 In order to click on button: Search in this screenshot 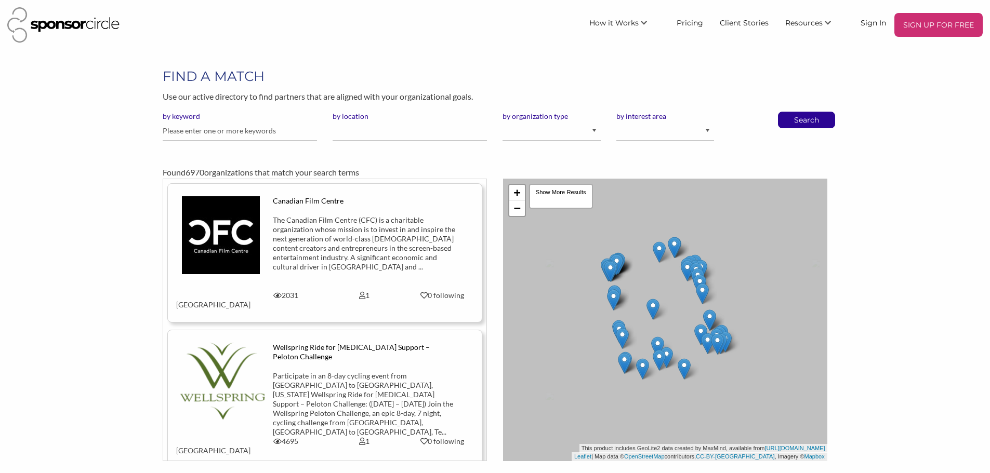, I will do `click(806, 120)`.